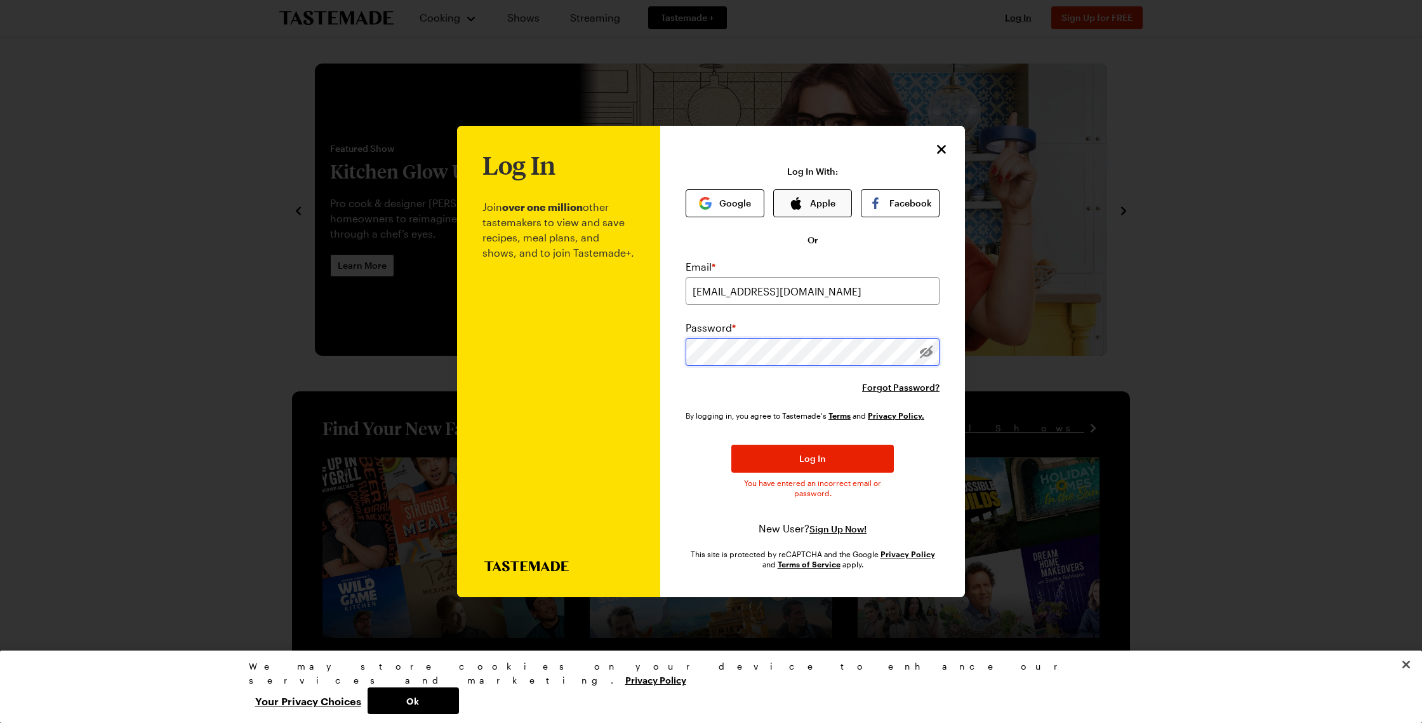 The height and width of the screenshot is (723, 1422). Describe the element at coordinates (706, 673) in the screenshot. I see `div: We may store cookies on your device to enhance our services and marketing.` at that location.